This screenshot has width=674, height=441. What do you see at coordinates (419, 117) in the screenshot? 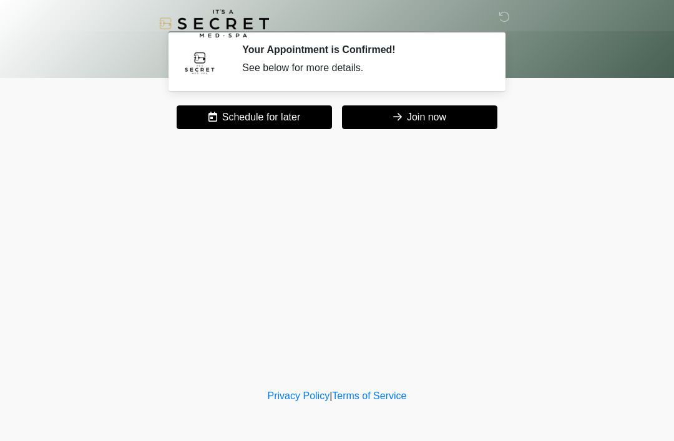
I see `button: Join now` at bounding box center [419, 117].